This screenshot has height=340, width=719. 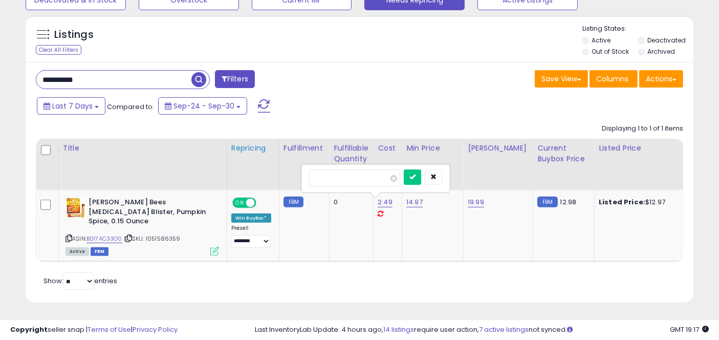 What do you see at coordinates (612, 79) in the screenshot?
I see `span: Columns` at bounding box center [612, 79].